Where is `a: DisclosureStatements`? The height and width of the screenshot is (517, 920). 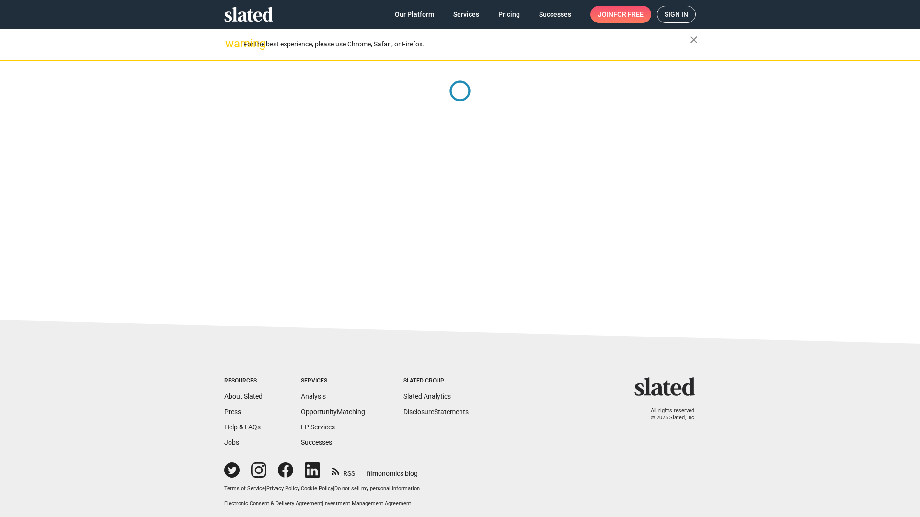
a: DisclosureStatements is located at coordinates (436, 412).